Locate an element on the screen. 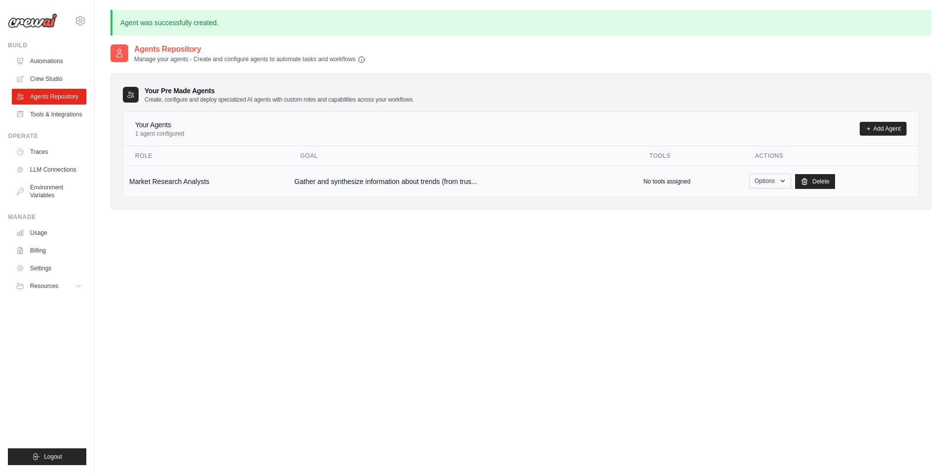 The image size is (947, 473). a: Usage is located at coordinates (49, 233).